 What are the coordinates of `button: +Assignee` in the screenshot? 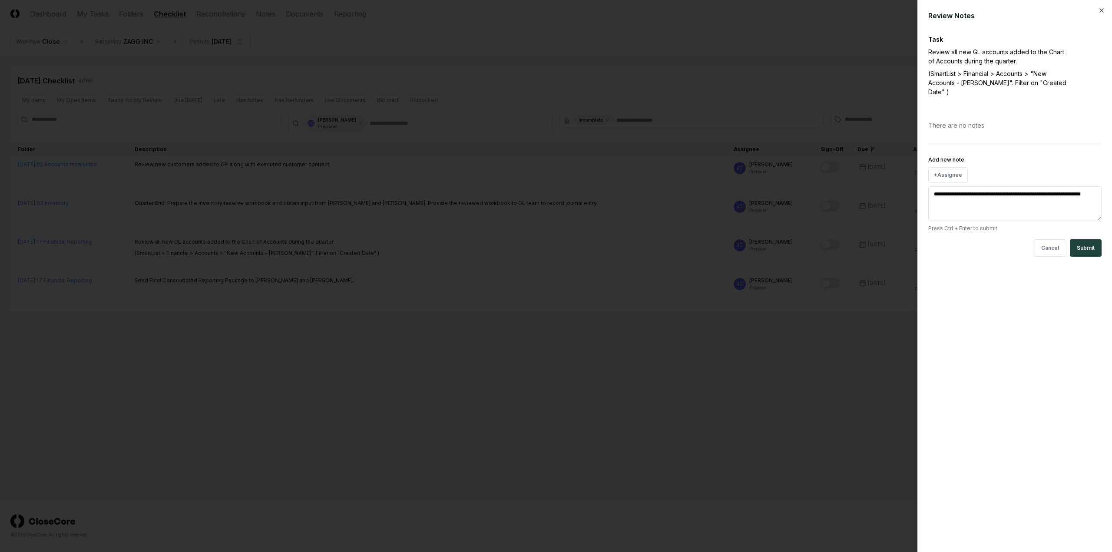 It's located at (948, 175).